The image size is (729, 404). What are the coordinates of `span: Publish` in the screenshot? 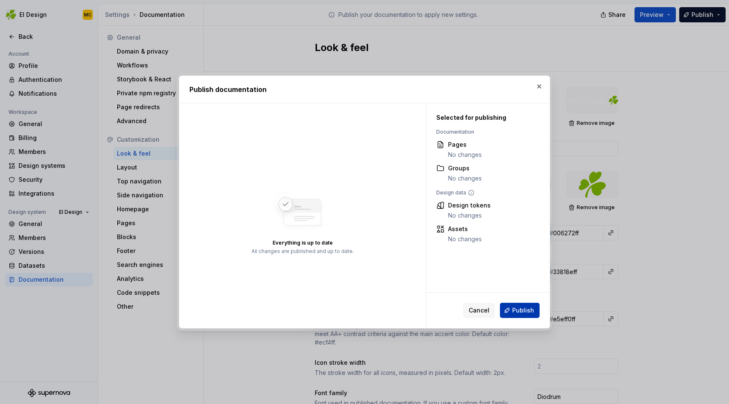 It's located at (523, 310).